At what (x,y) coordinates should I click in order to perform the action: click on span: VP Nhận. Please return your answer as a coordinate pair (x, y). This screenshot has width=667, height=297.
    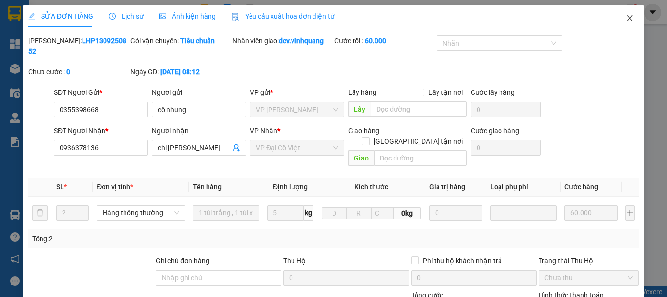
    Looking at the image, I should click on (264, 130).